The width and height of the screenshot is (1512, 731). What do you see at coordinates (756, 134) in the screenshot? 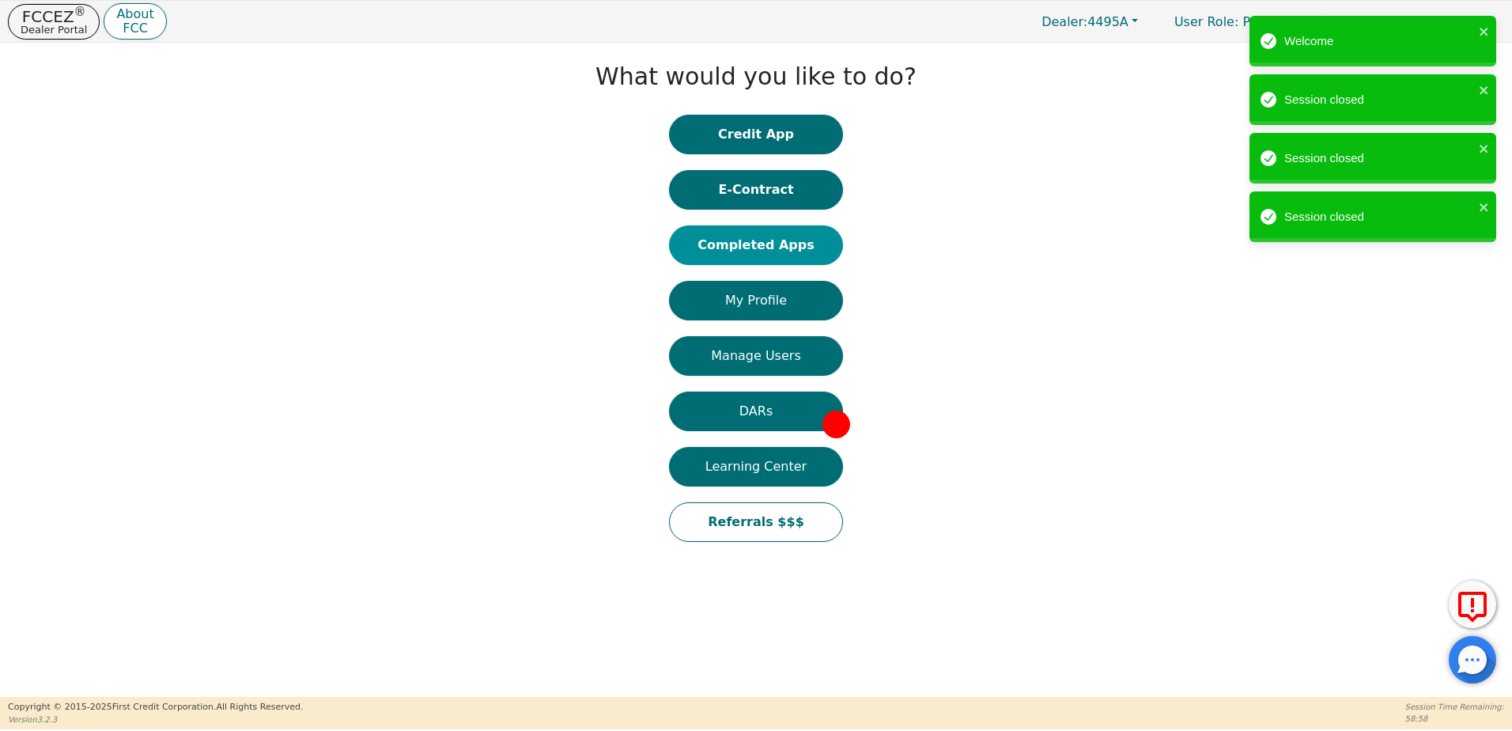
I see `button: Credit App` at bounding box center [756, 134].